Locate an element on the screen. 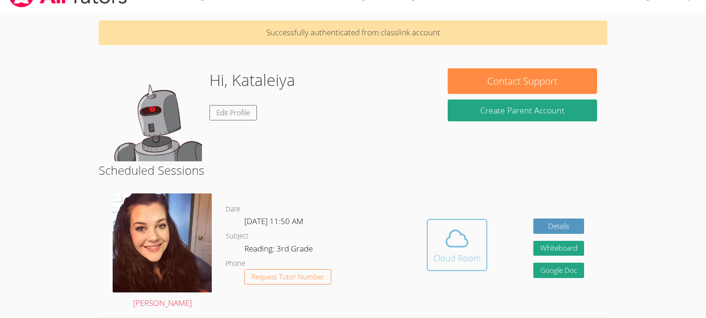 The width and height of the screenshot is (706, 318). a: Edit Profile is located at coordinates (233, 113).